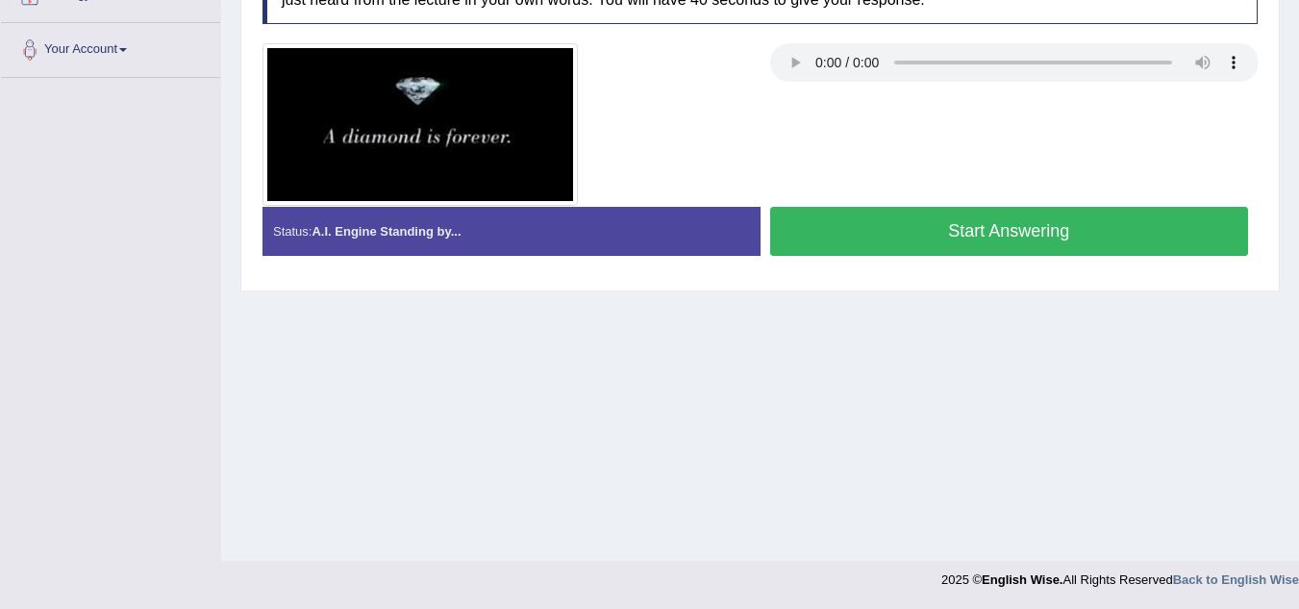 The height and width of the screenshot is (609, 1299). What do you see at coordinates (111, 47) in the screenshot?
I see `a: Your Account` at bounding box center [111, 47].